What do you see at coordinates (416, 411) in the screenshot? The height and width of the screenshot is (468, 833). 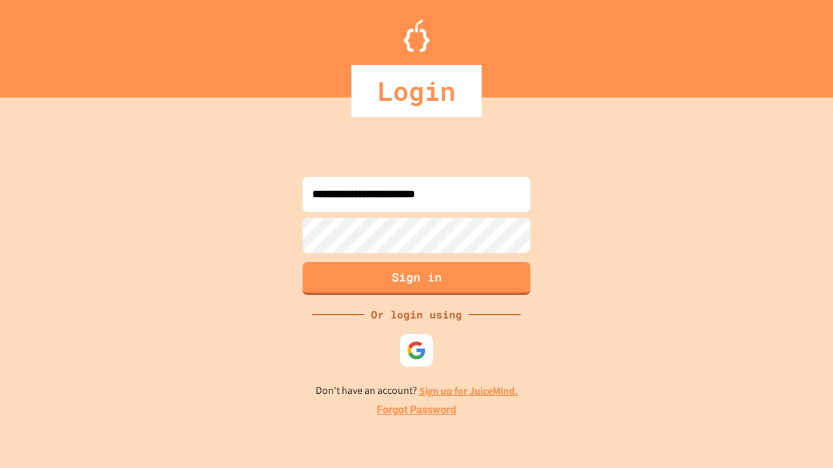 I see `a: Forgot Password` at bounding box center [416, 411].